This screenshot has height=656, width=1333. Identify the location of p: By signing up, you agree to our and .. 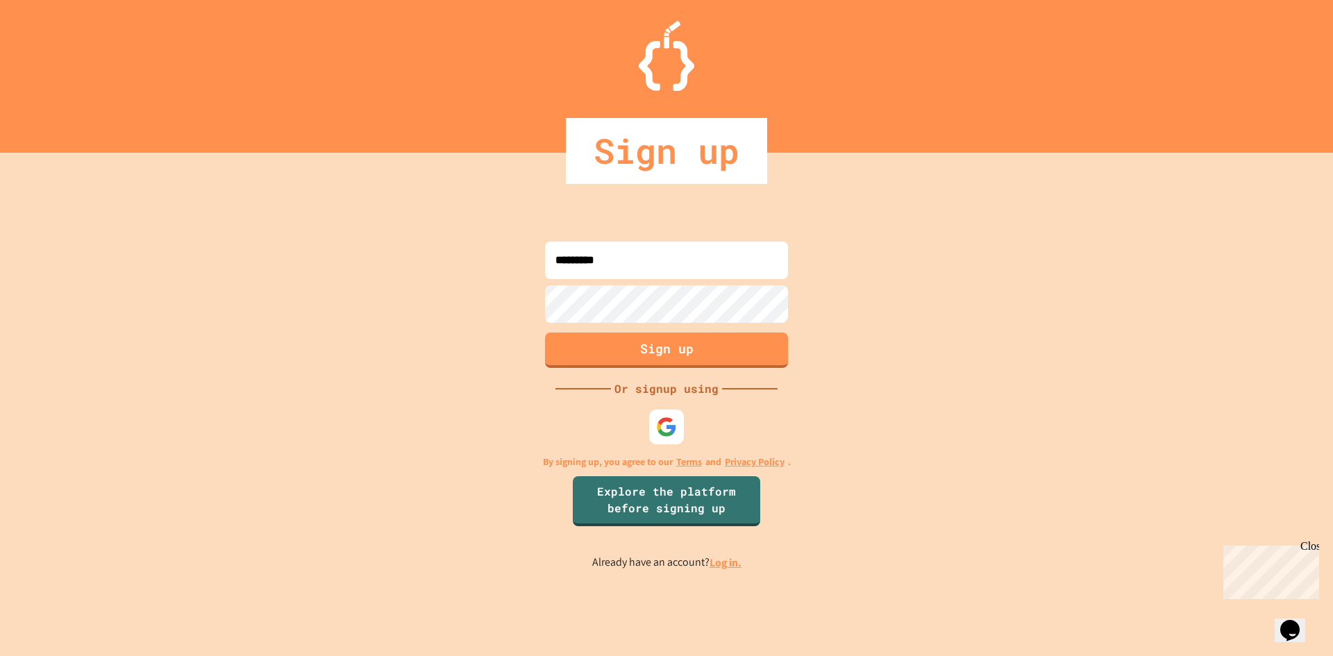
(666, 462).